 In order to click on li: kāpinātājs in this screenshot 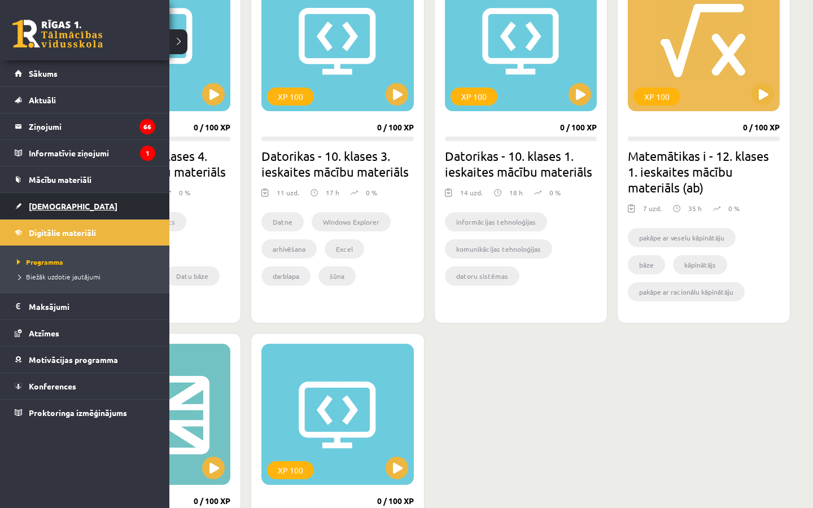, I will do `click(700, 265)`.